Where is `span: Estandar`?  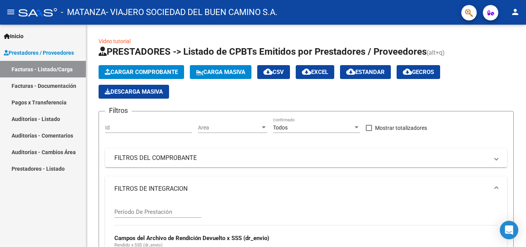 span: Estandar is located at coordinates (365, 72).